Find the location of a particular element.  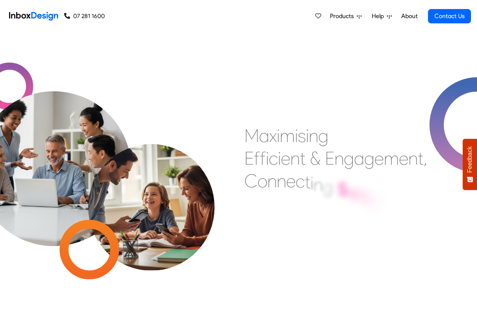

div: M is located at coordinates (252, 136).